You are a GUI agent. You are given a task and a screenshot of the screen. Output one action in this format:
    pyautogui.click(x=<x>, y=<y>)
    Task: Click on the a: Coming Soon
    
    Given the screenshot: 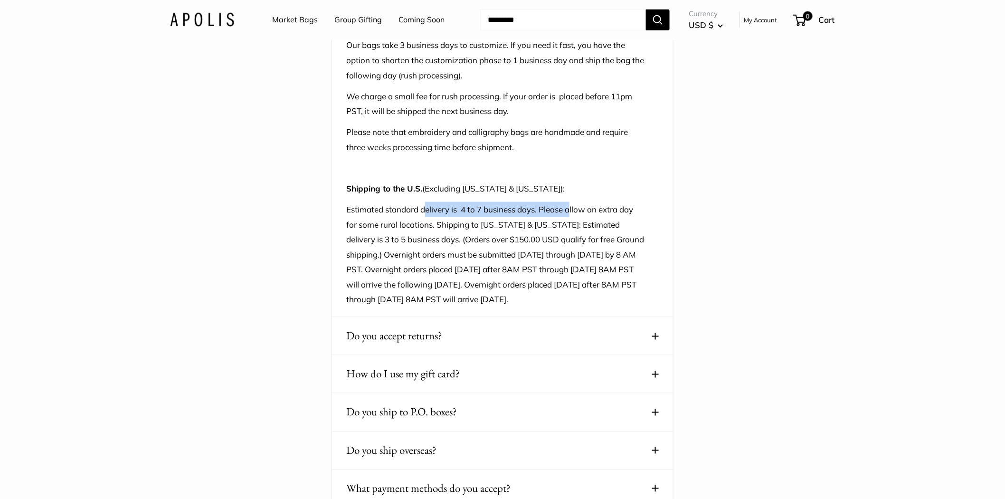 What is the action you would take?
    pyautogui.click(x=421, y=20)
    